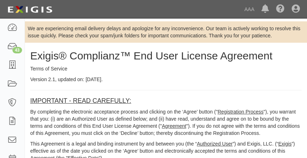  What do you see at coordinates (17, 50) in the screenshot?
I see `div: 43` at bounding box center [17, 50].